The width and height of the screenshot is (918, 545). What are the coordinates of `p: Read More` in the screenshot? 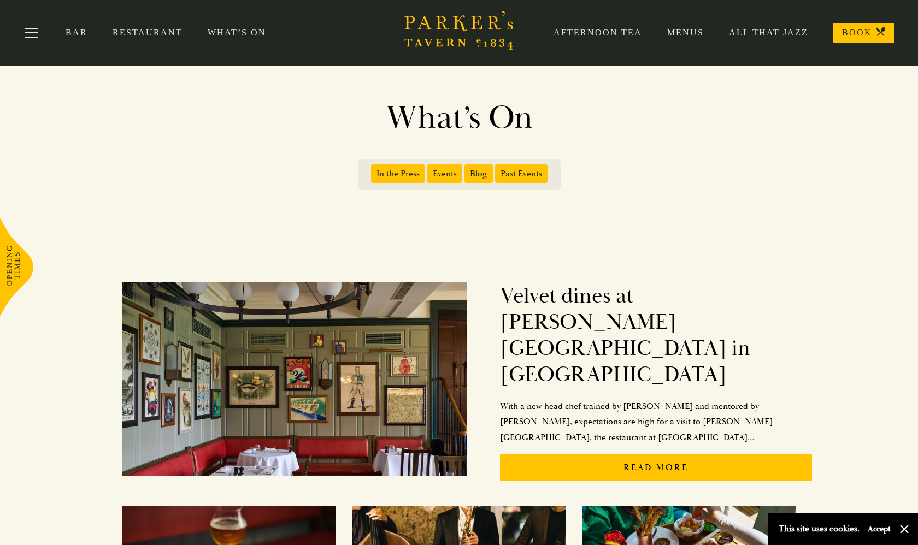 It's located at (656, 468).